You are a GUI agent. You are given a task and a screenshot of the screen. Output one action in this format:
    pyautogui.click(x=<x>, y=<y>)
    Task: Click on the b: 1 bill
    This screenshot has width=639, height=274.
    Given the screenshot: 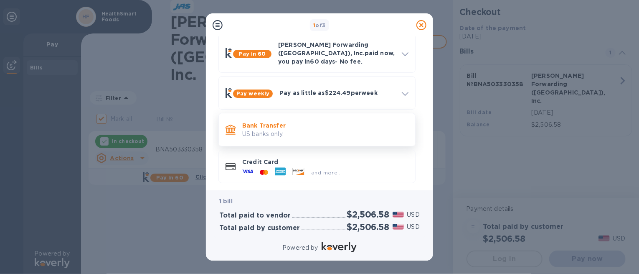 What is the action you would take?
    pyautogui.click(x=226, y=201)
    